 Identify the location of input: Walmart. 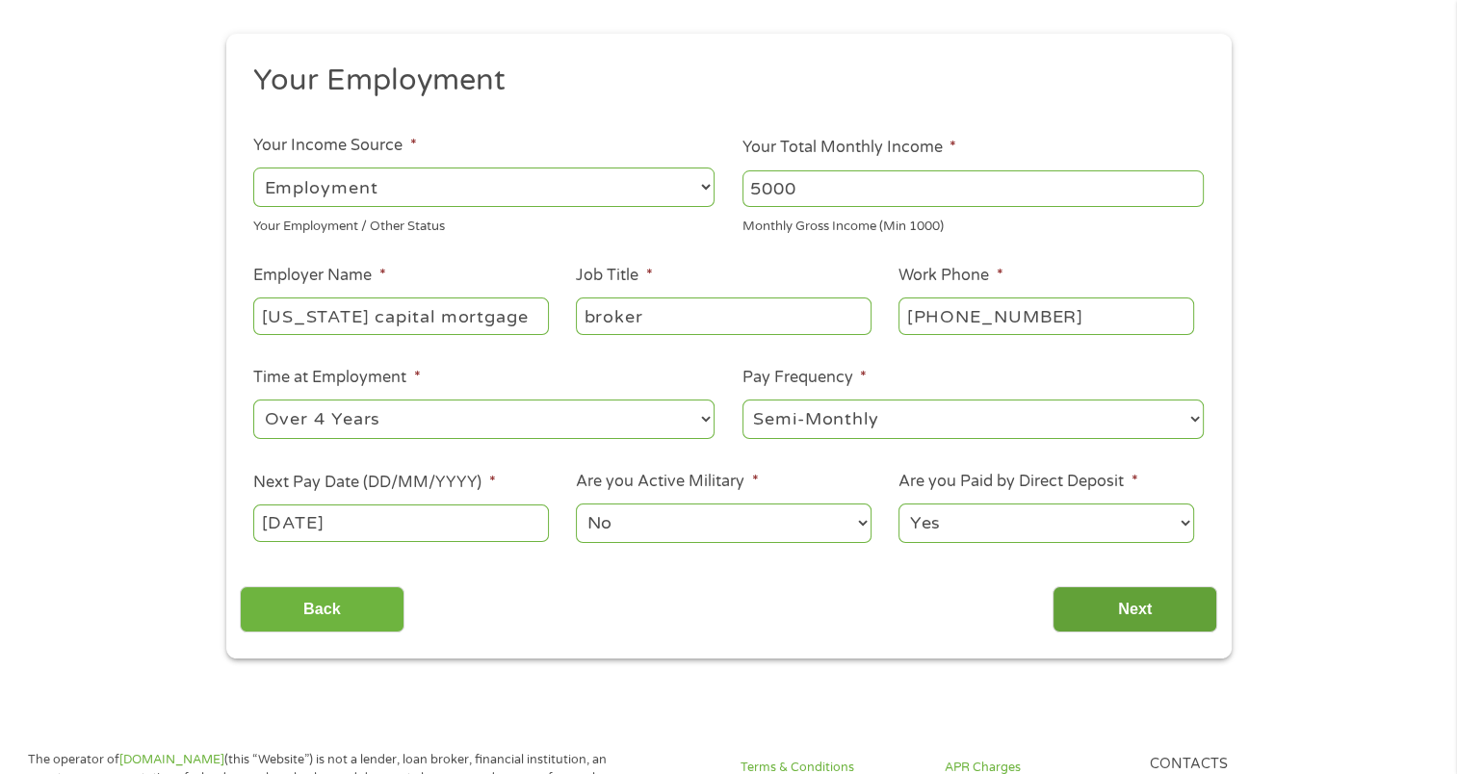
(401, 316).